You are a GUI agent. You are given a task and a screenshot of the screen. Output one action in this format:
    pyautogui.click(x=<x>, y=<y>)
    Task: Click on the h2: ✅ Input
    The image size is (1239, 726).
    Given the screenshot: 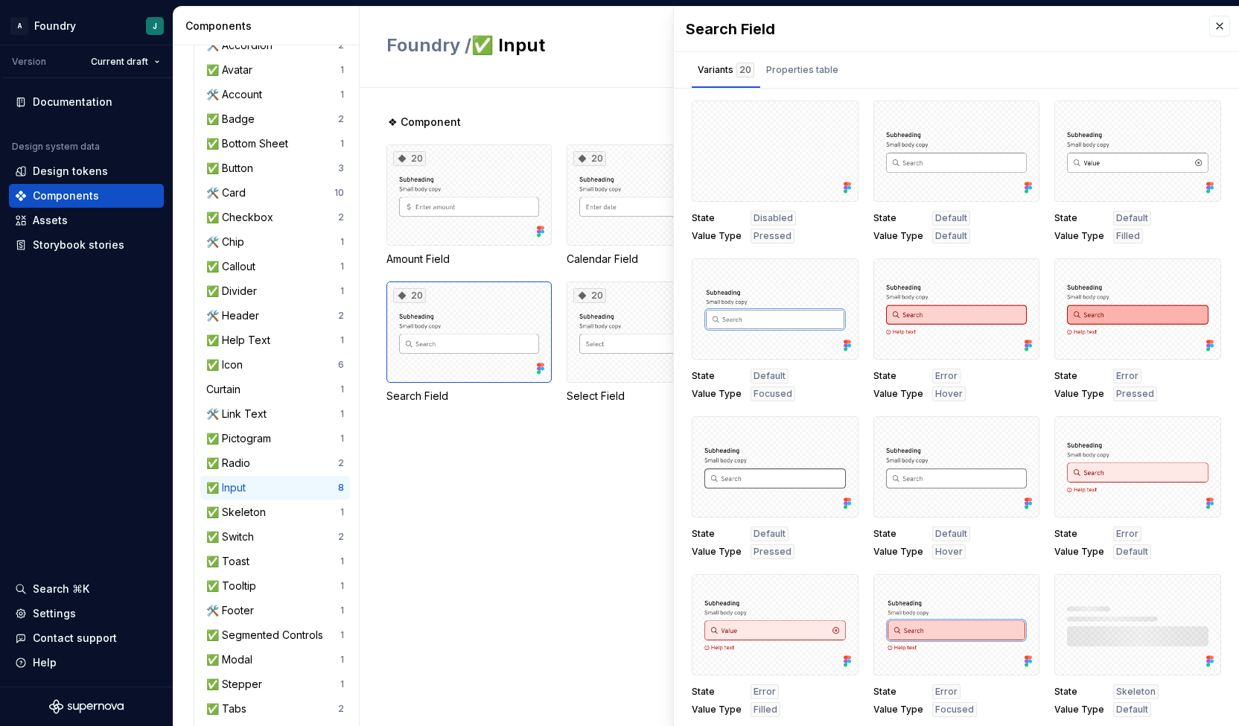 What is the action you would take?
    pyautogui.click(x=693, y=45)
    